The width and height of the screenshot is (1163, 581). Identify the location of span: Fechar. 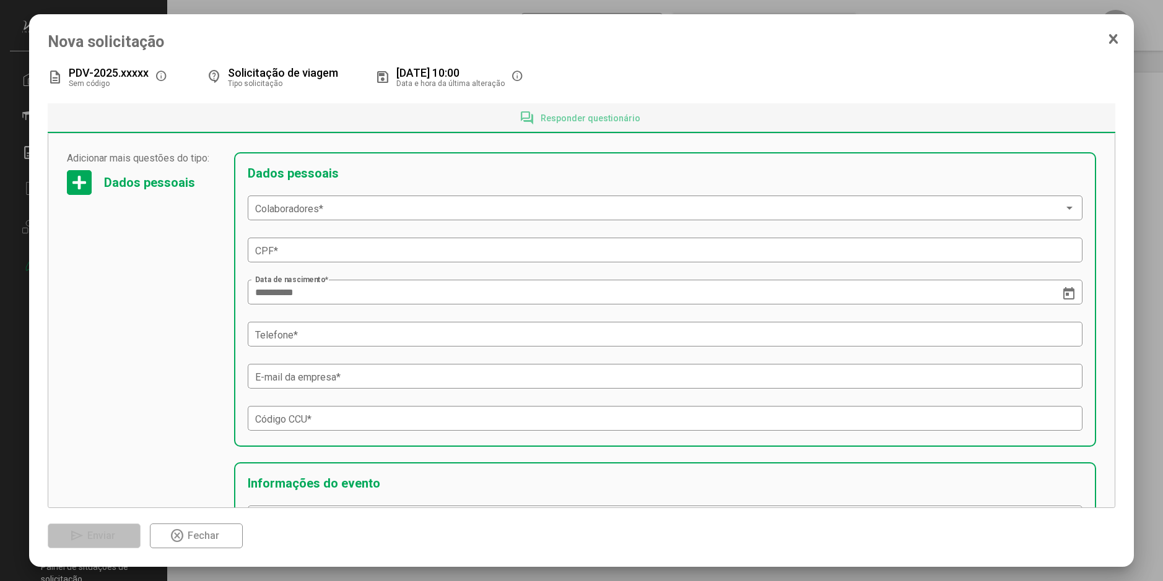
(203, 536).